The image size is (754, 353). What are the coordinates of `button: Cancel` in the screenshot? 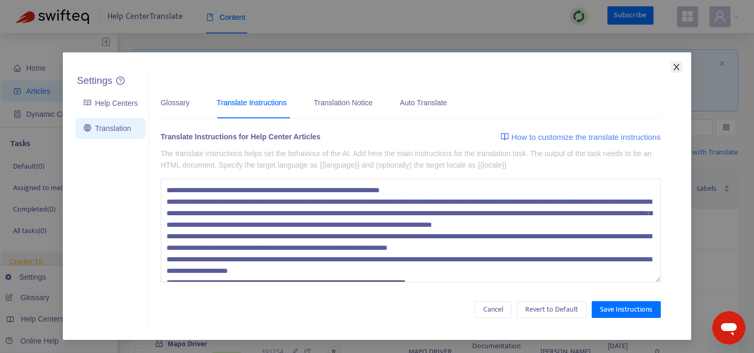 It's located at (493, 310).